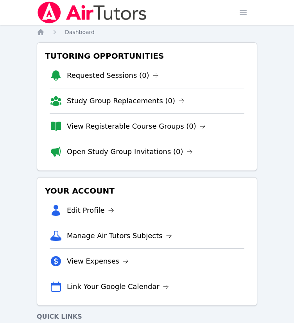  I want to click on img: Air Tutors, so click(92, 13).